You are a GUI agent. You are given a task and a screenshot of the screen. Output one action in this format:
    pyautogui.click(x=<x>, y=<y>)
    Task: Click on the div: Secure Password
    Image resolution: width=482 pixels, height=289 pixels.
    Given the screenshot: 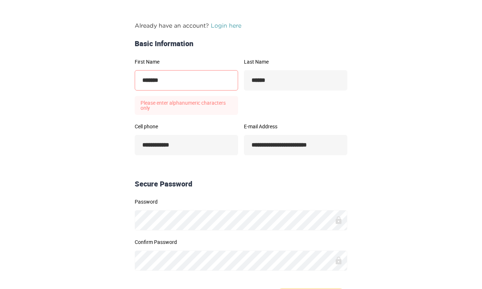 What is the action you would take?
    pyautogui.click(x=241, y=184)
    